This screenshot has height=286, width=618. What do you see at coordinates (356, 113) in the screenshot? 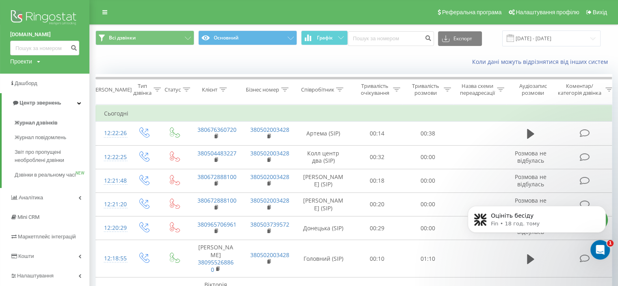
I see `td: Сьогодні` at bounding box center [356, 113].